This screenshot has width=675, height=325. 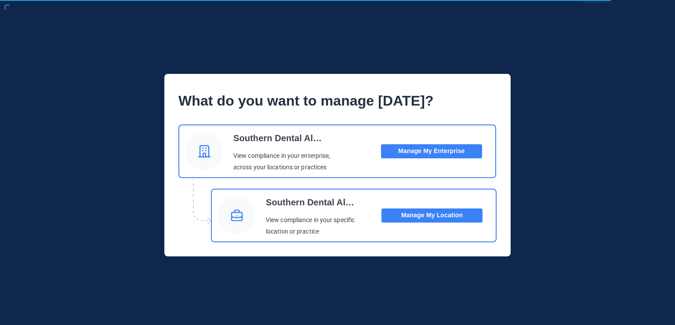 I want to click on p: View compliance in your enterprise,, so click(x=282, y=156).